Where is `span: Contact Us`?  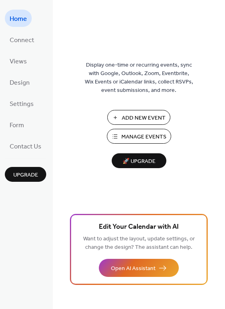
span: Contact Us is located at coordinates (25, 147).